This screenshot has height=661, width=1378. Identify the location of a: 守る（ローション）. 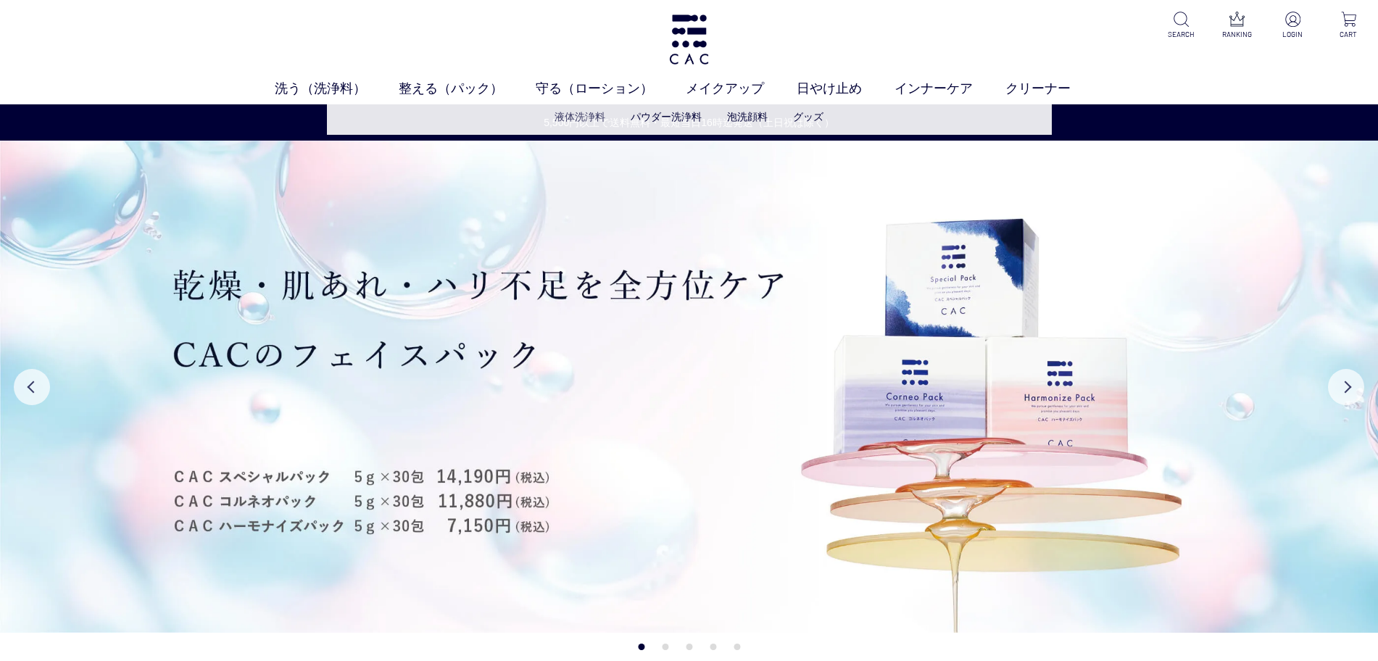
(610, 88).